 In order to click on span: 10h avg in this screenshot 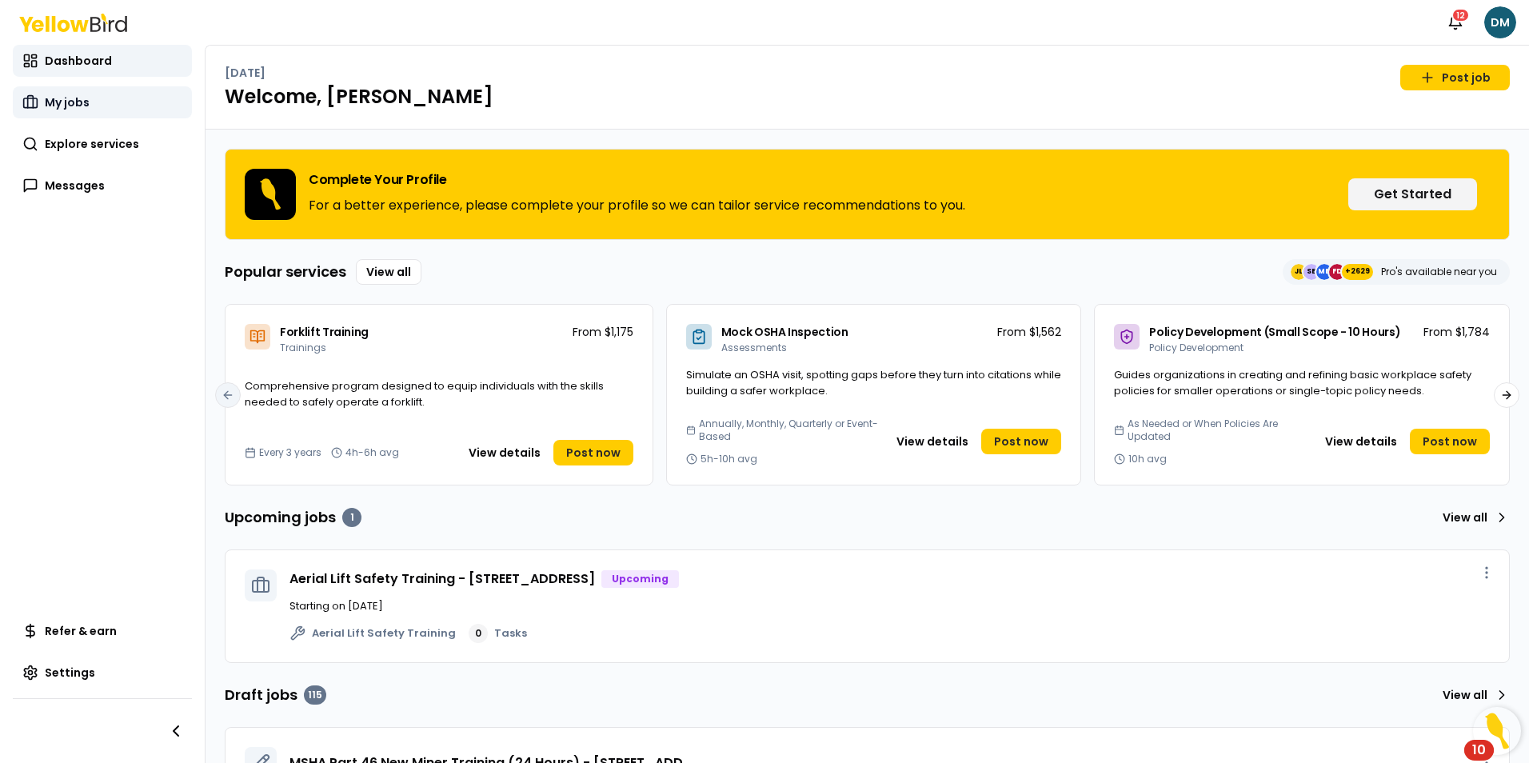, I will do `click(1148, 459)`.